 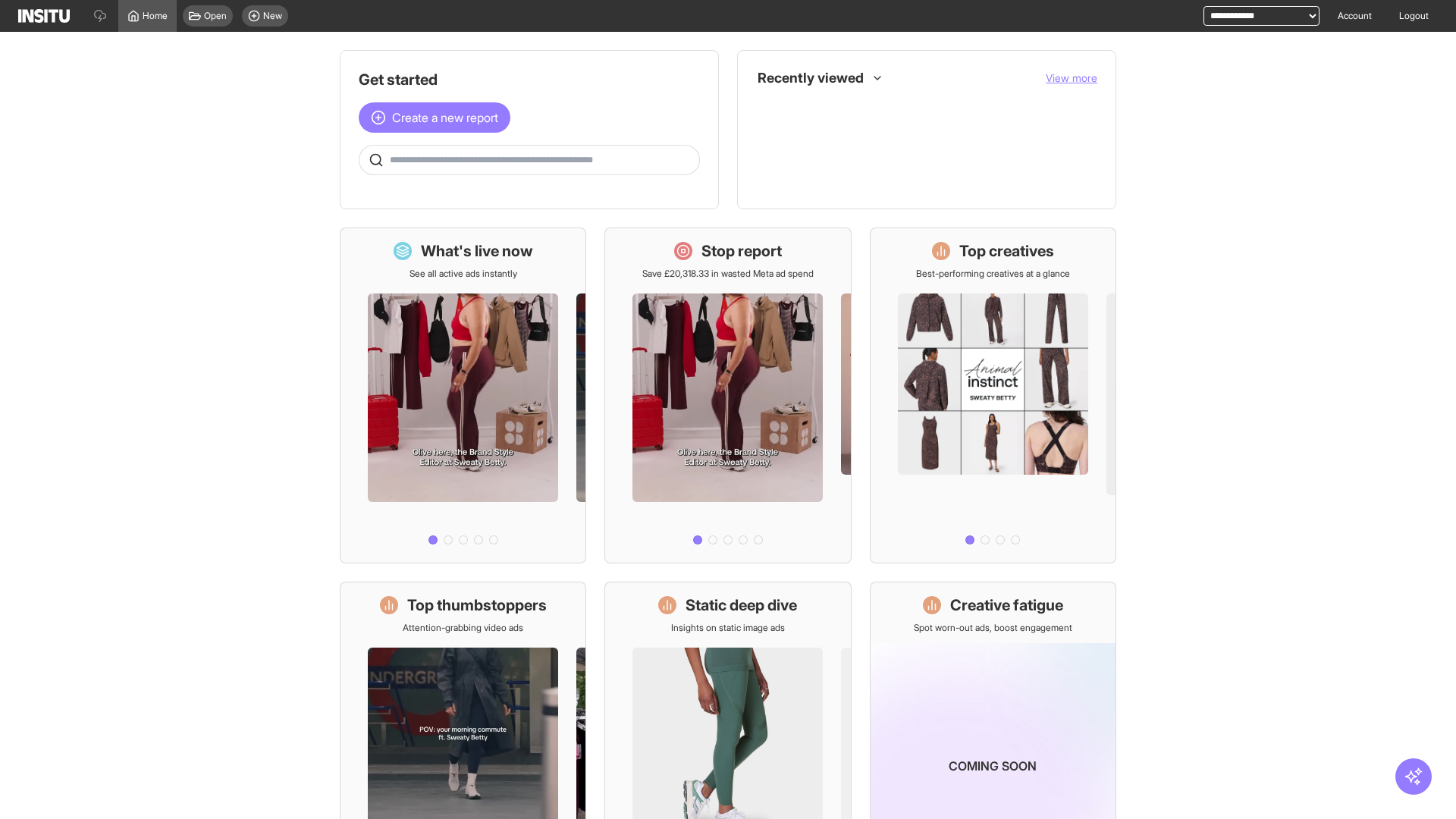 I want to click on h1: Stop report, so click(x=742, y=251).